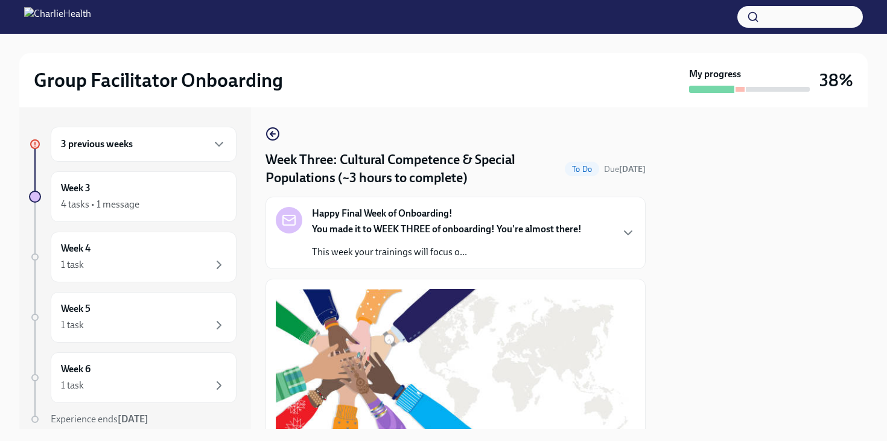  I want to click on a: Week 51 task, so click(133, 317).